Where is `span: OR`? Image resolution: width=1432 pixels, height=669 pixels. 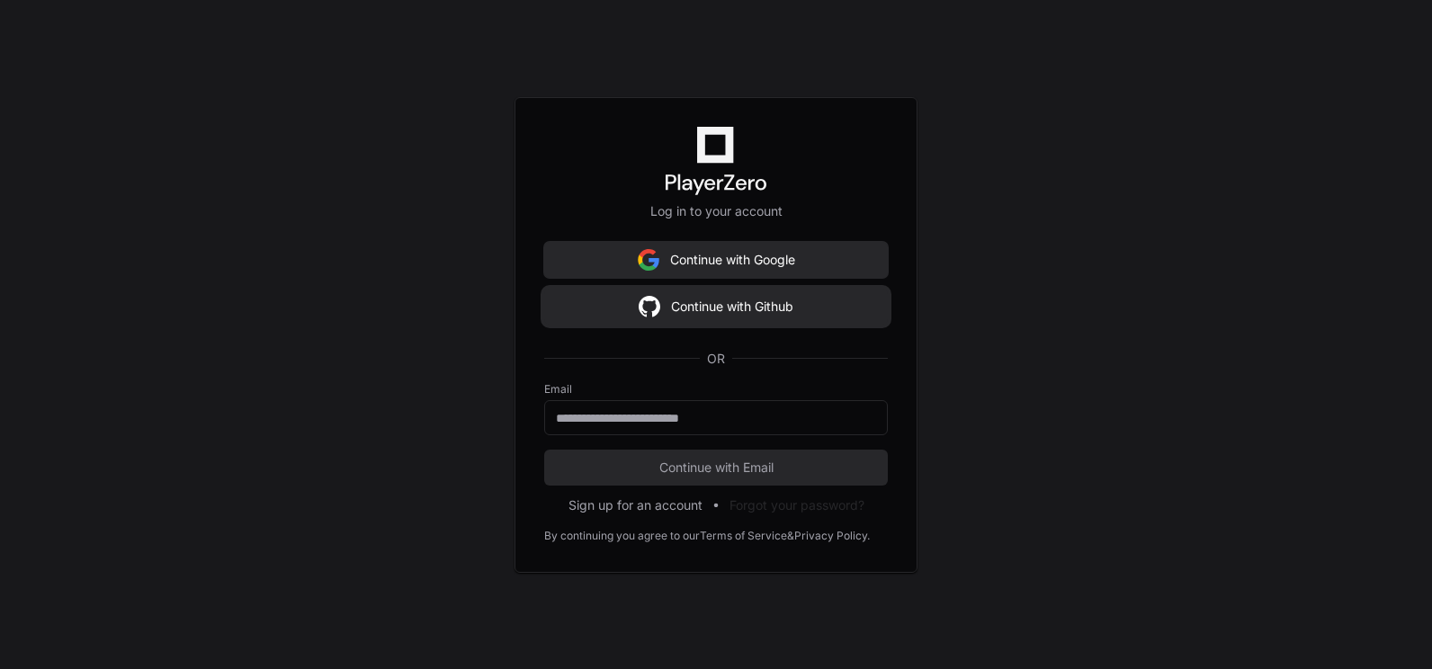
span: OR is located at coordinates (716, 359).